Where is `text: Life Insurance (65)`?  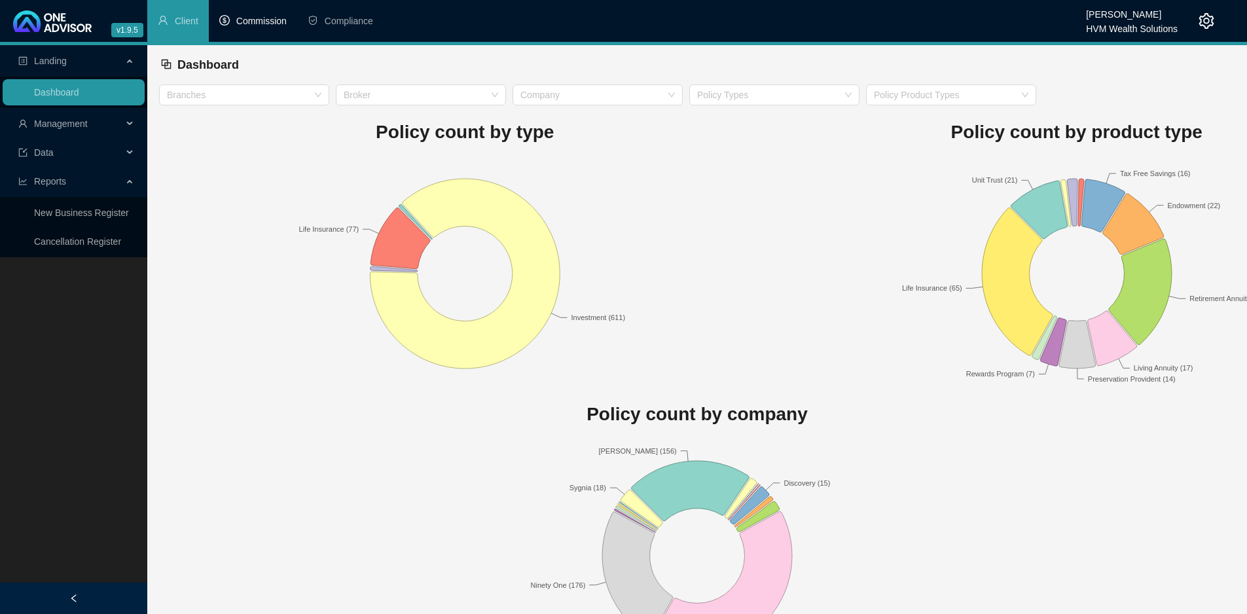
text: Life Insurance (65) is located at coordinates (932, 288).